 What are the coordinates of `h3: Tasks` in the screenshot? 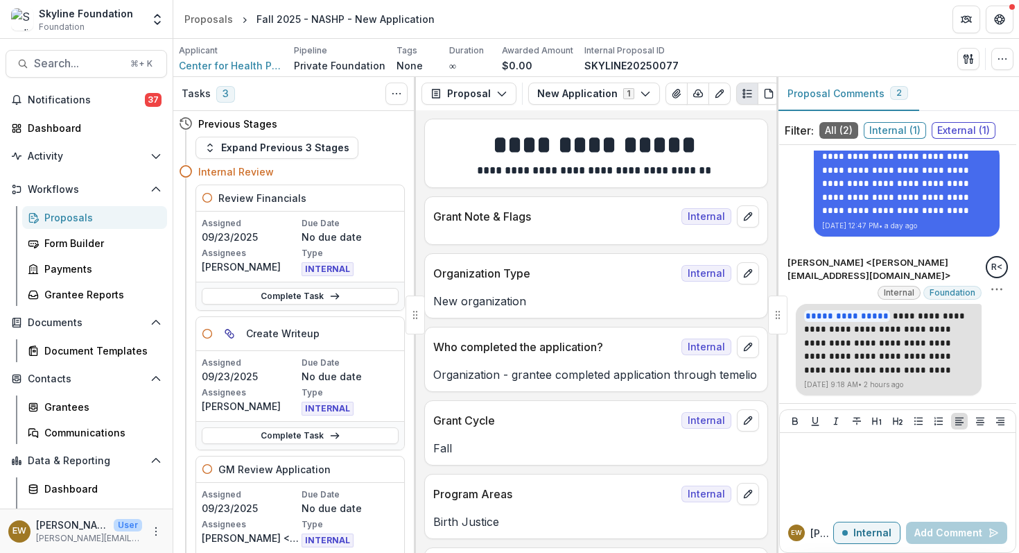 It's located at (196, 94).